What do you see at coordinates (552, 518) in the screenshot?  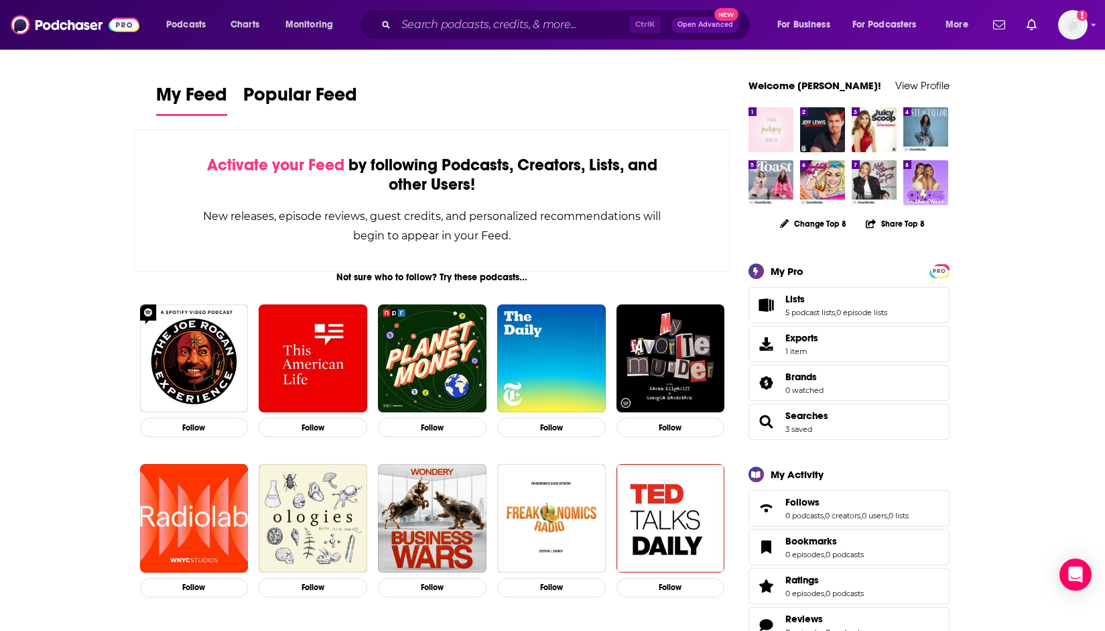 I see `a: Freakonomics Radio` at bounding box center [552, 518].